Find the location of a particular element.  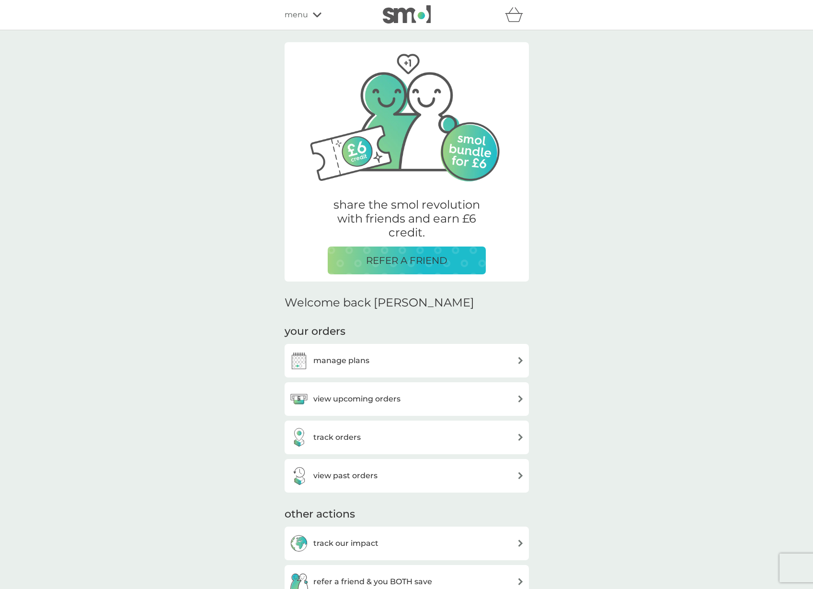

span: menu is located at coordinates (296, 15).